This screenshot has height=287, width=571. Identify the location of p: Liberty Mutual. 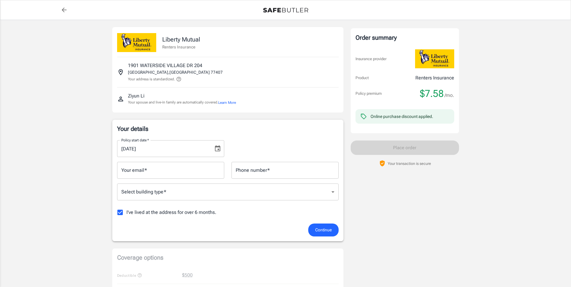
(181, 39).